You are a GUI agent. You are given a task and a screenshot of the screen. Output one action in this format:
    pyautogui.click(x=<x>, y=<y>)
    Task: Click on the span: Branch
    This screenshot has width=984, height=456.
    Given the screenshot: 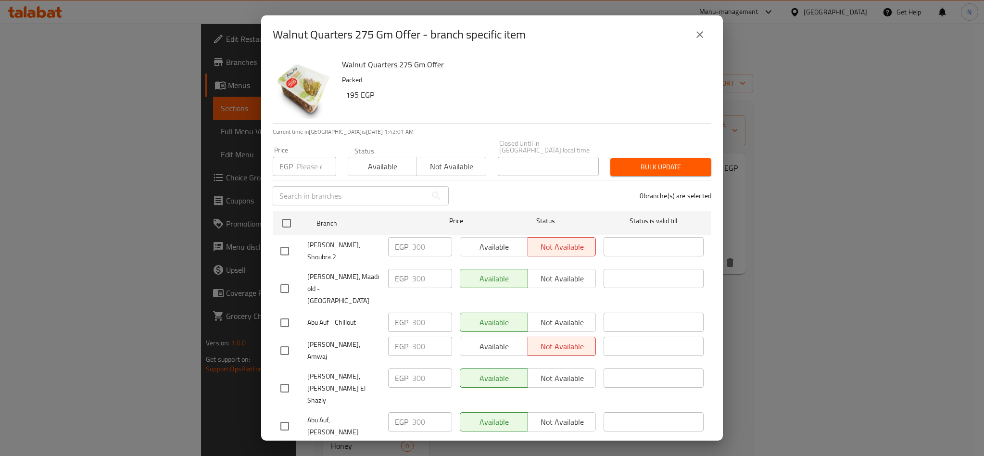 What is the action you would take?
    pyautogui.click(x=366, y=223)
    